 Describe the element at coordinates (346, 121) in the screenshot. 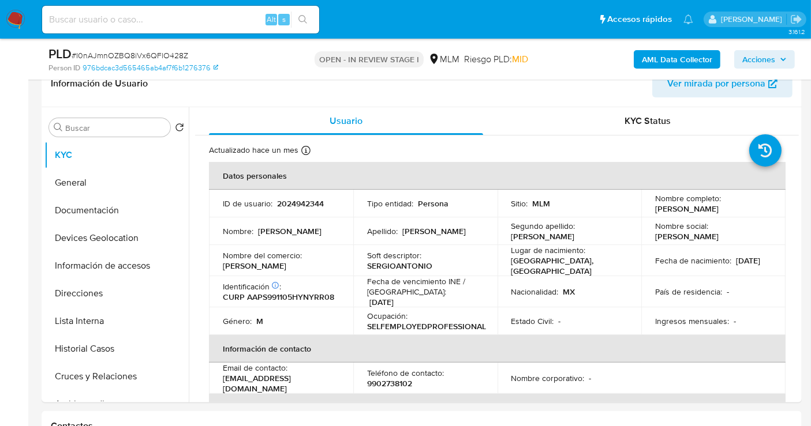

I see `span: Usuario` at that location.